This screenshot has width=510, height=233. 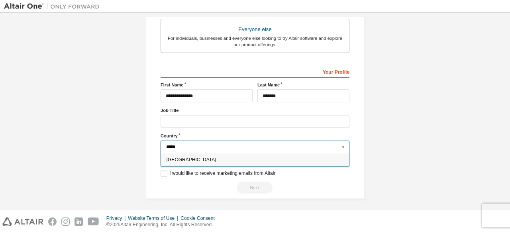 What do you see at coordinates (54, 6) in the screenshot?
I see `img: Altair One` at bounding box center [54, 6].